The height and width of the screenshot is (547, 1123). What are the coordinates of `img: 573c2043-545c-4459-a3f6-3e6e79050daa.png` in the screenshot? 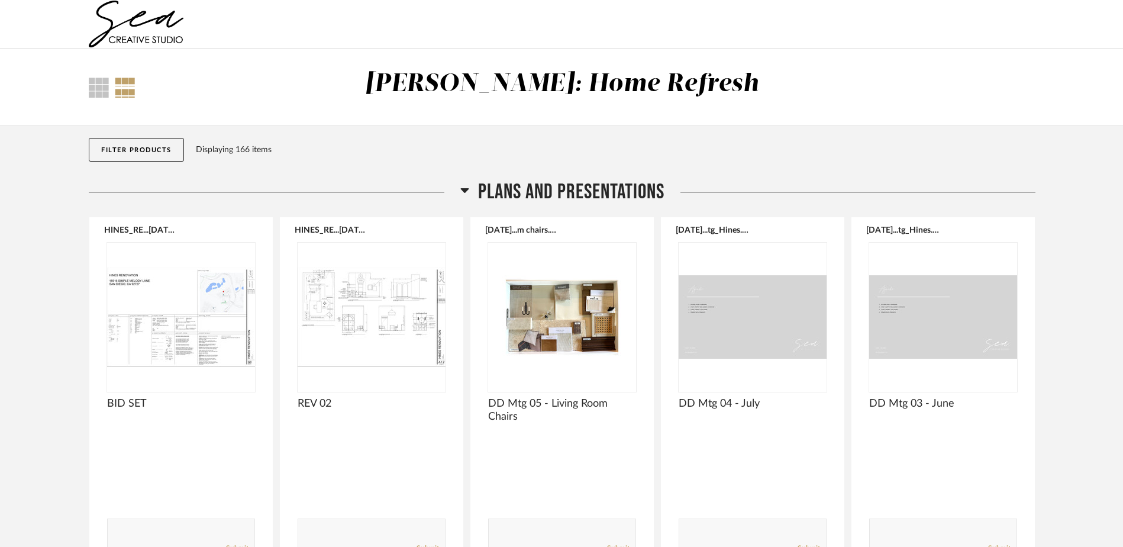 It's located at (136, 24).